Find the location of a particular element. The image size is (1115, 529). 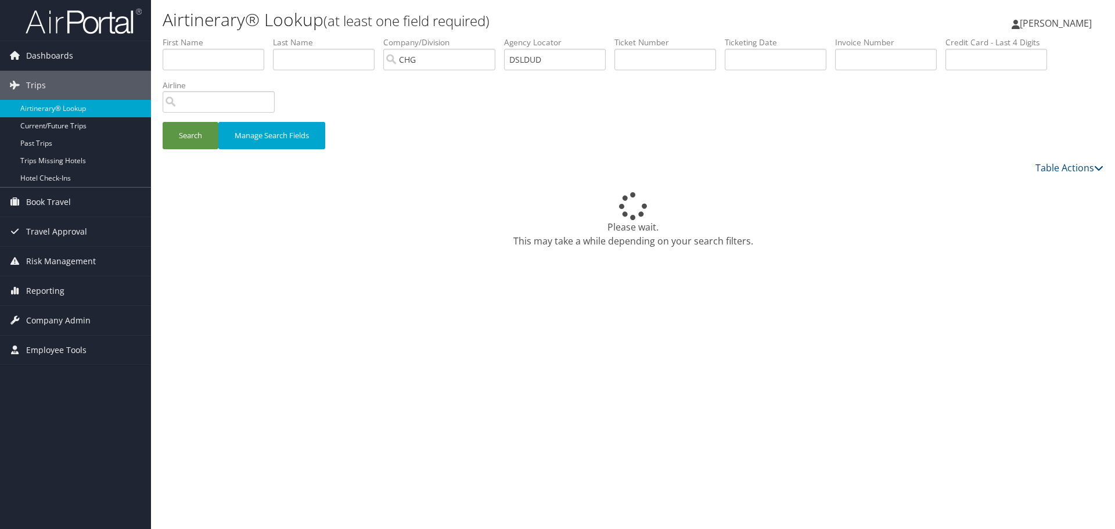

label: Company/Division is located at coordinates (444, 42).